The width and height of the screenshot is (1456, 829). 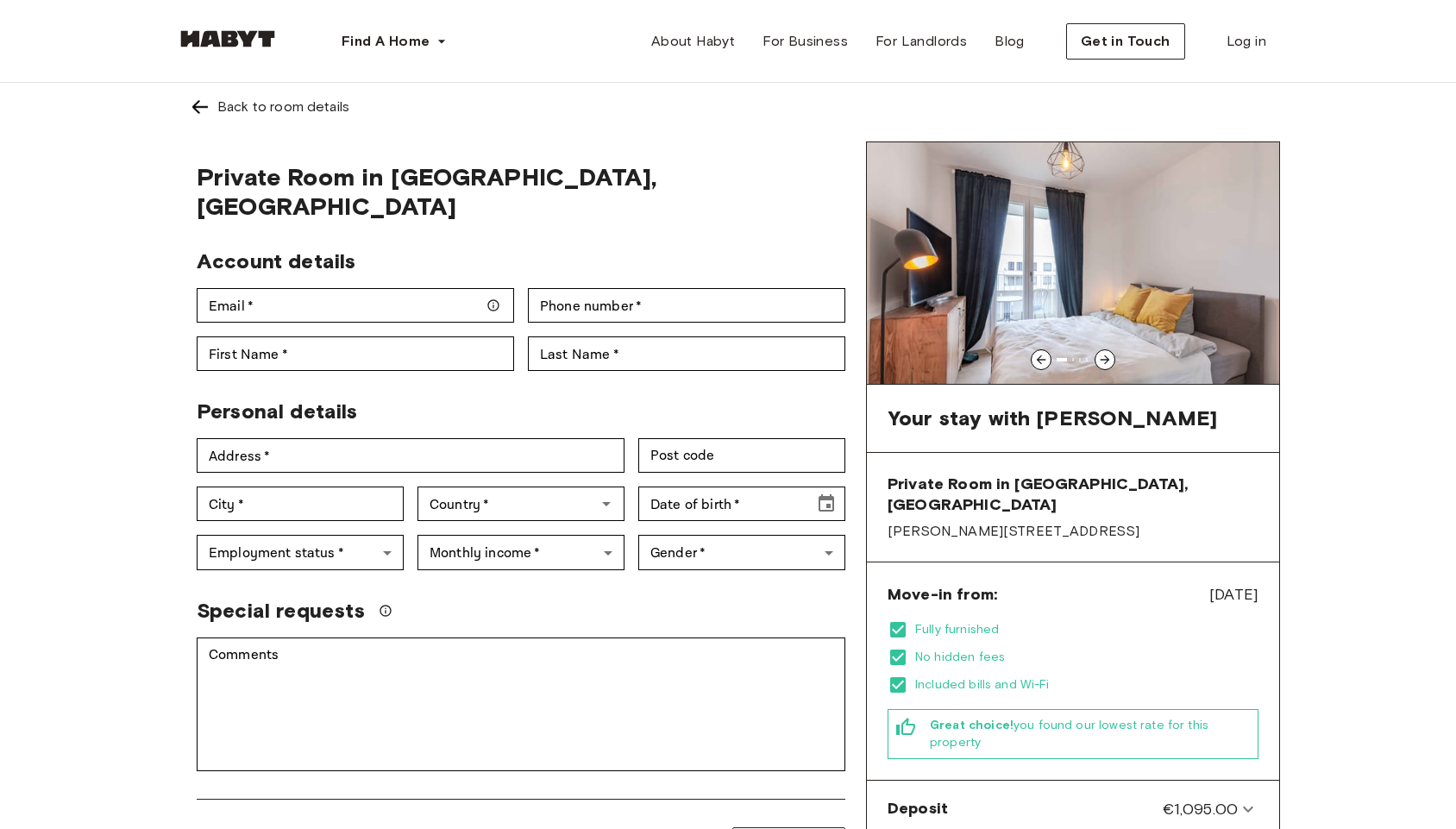 What do you see at coordinates (693, 41) in the screenshot?
I see `a: About Habyt` at bounding box center [693, 41].